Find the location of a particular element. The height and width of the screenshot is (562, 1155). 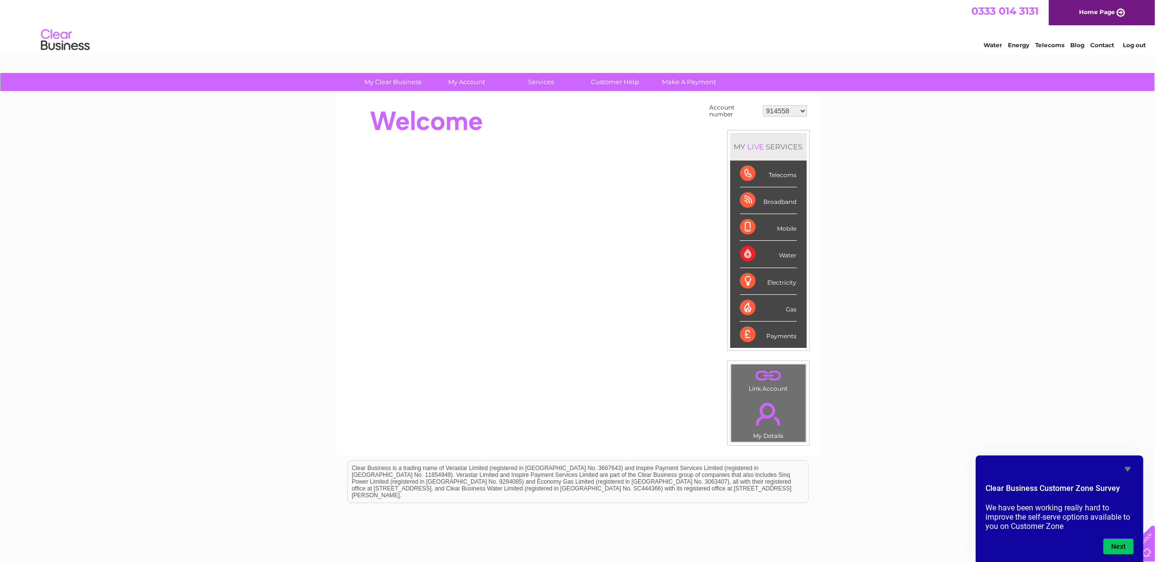

div: Water is located at coordinates (768, 254).